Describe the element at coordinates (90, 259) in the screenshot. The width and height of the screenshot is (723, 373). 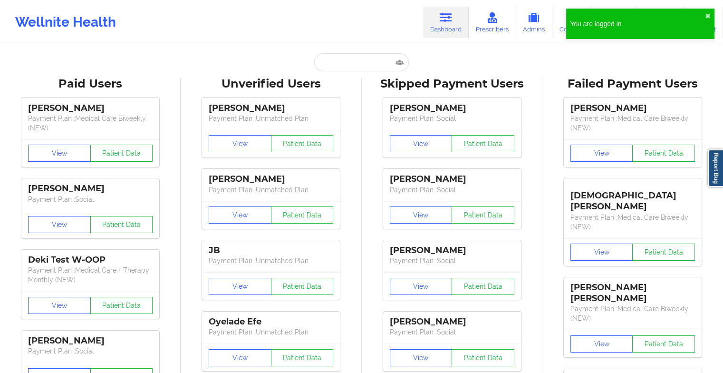
I see `div: Deki Test W-OOP` at that location.